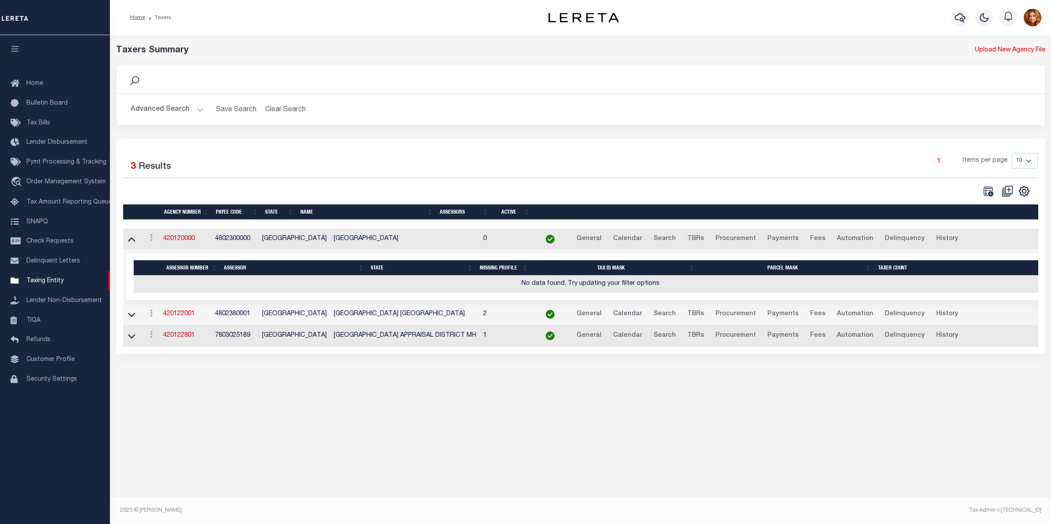 The height and width of the screenshot is (524, 1051). What do you see at coordinates (53, 261) in the screenshot?
I see `span: Delinquent Letters` at bounding box center [53, 261].